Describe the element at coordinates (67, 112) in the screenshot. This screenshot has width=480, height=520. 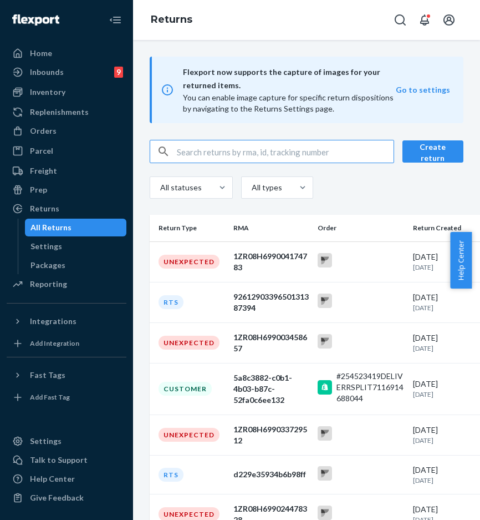
I see `a: Replenishments` at that location.